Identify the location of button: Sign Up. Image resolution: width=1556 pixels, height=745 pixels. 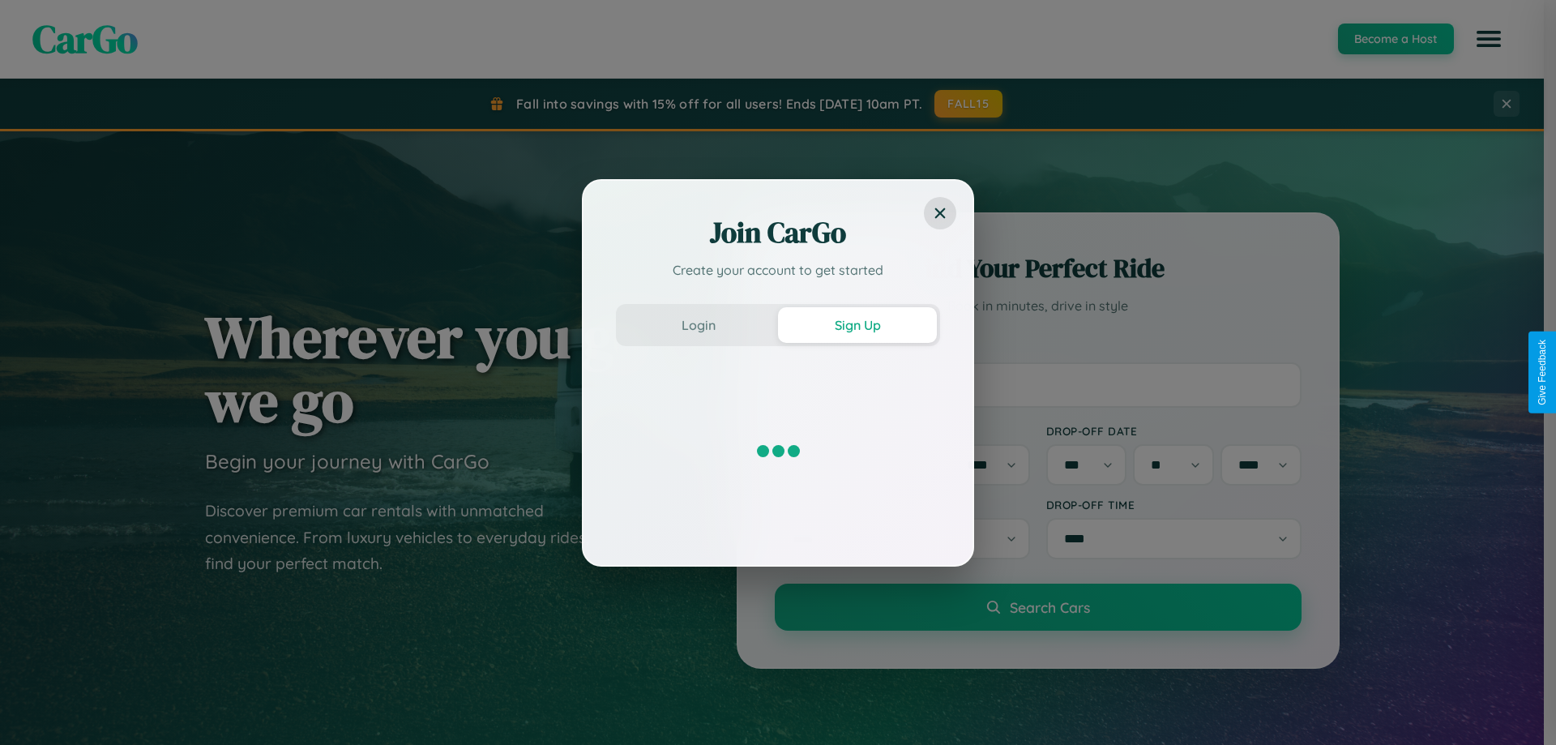
(857, 325).